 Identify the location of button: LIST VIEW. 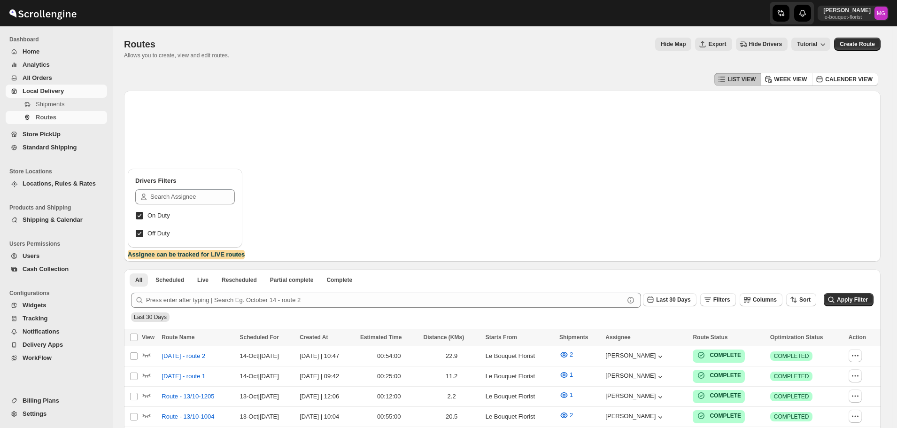
(737, 79).